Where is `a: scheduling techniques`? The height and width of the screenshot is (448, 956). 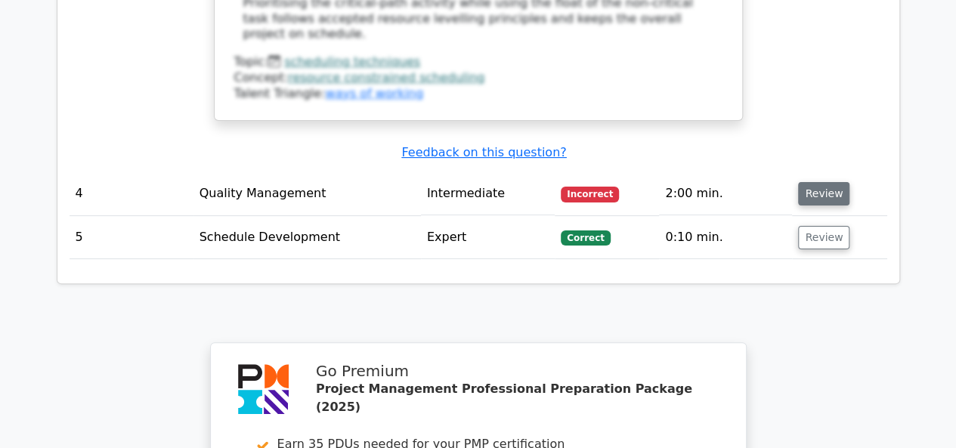 a: scheduling techniques is located at coordinates (352, 61).